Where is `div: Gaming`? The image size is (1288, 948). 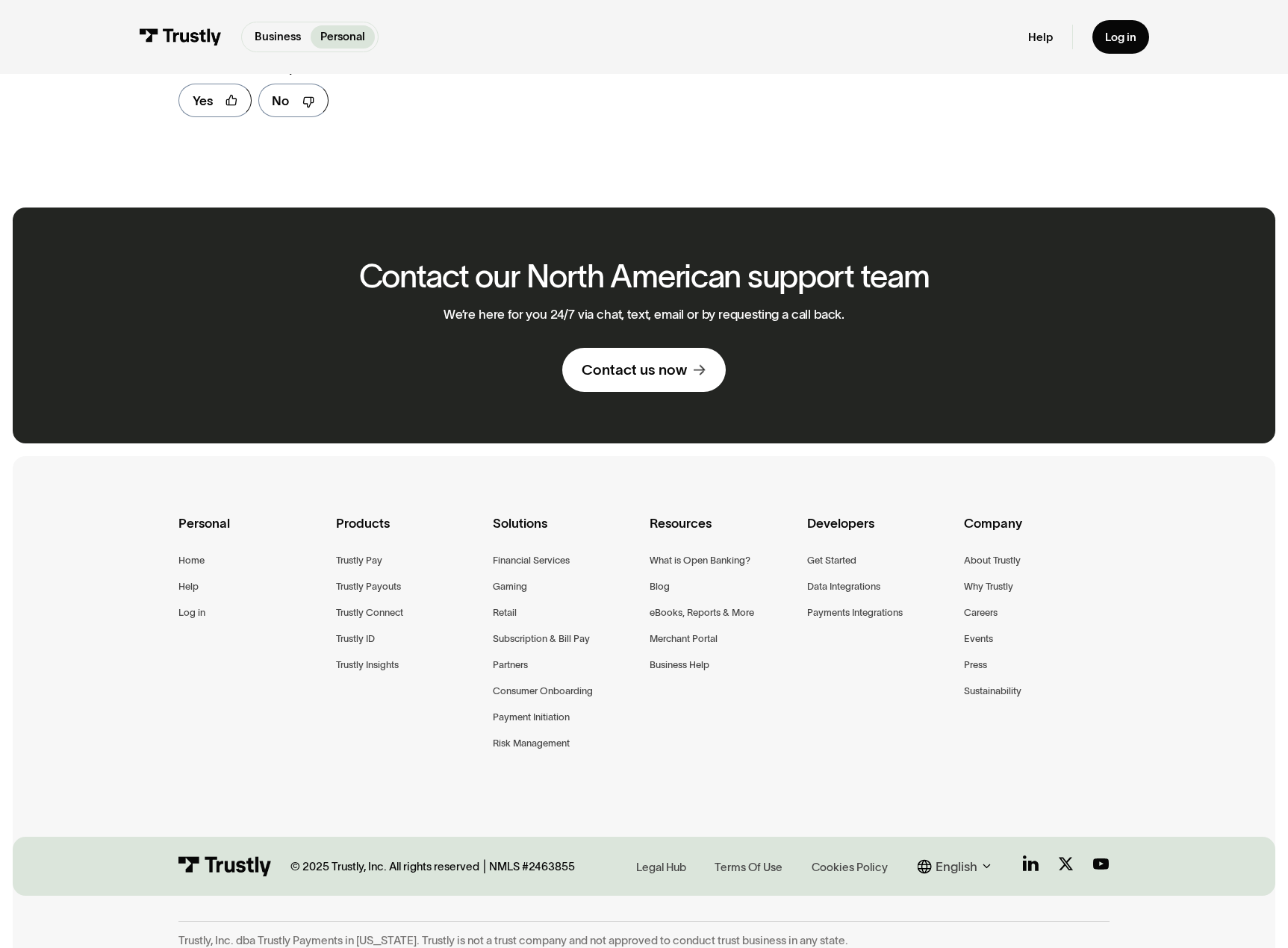 div: Gaming is located at coordinates (509, 586).